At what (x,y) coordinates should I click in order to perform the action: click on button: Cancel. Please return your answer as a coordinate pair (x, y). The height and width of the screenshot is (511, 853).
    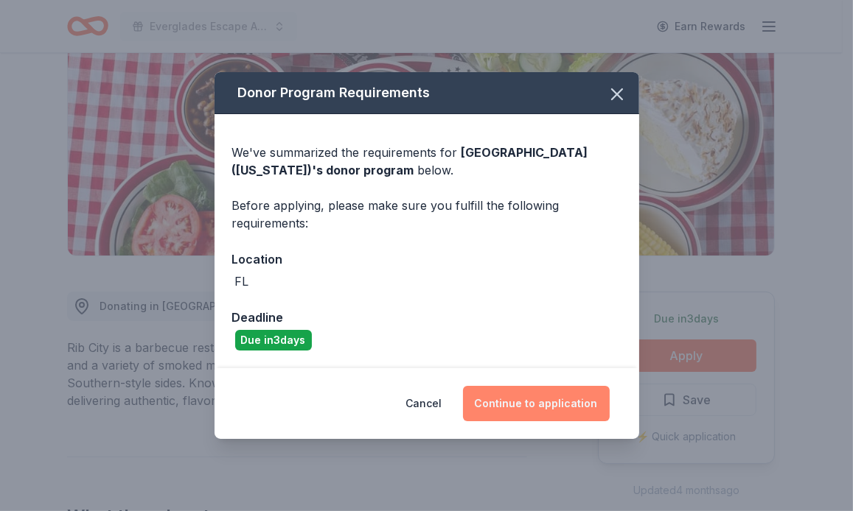
    Looking at the image, I should click on (424, 404).